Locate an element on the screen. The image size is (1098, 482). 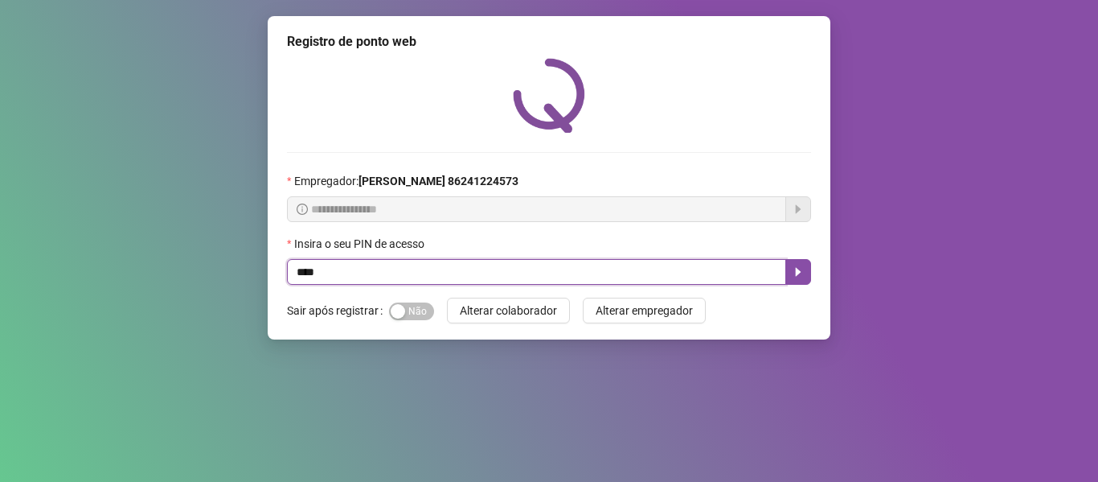
button: Alterar empregador is located at coordinates (644, 310).